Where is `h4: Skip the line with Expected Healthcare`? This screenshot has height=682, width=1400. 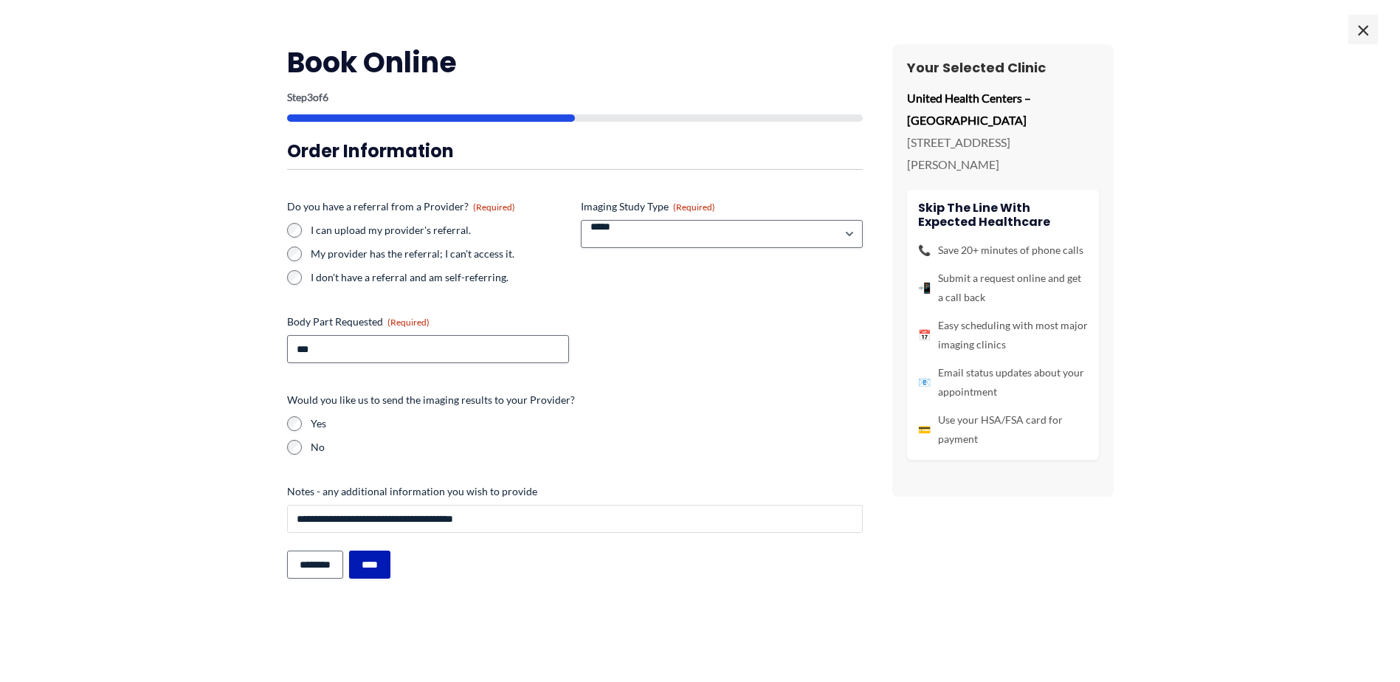
h4: Skip the line with Expected Healthcare is located at coordinates (1003, 215).